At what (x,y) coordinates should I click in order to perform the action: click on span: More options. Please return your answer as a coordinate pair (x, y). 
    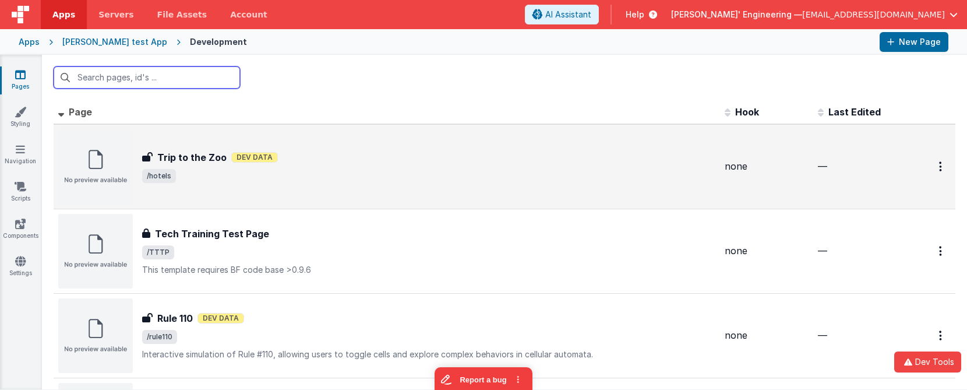
    Looking at the image, I should click on (83, 12).